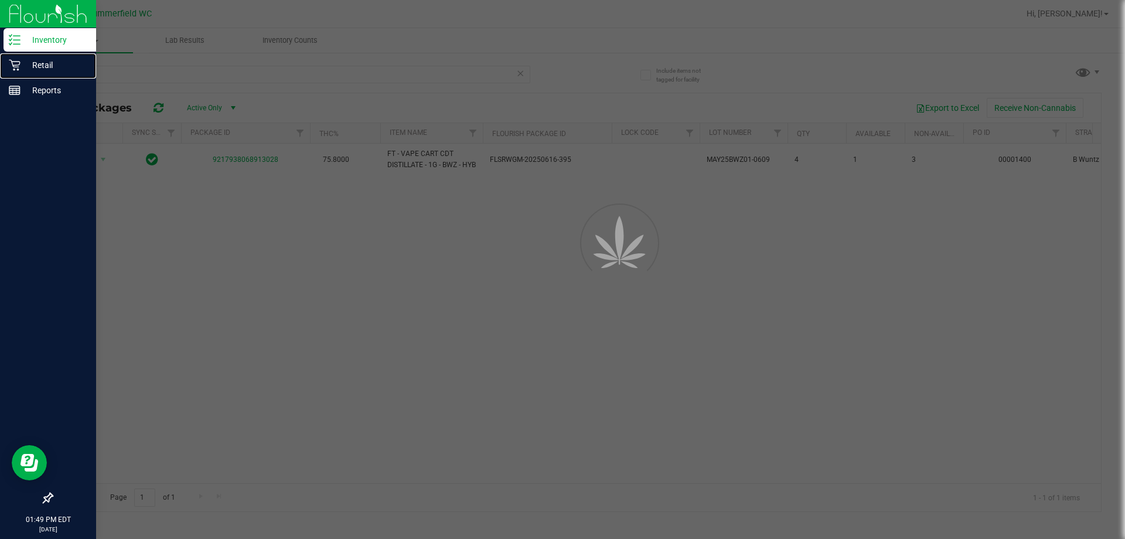 This screenshot has height=539, width=1125. What do you see at coordinates (48, 519) in the screenshot?
I see `p: 01:49 PM EDT` at bounding box center [48, 519].